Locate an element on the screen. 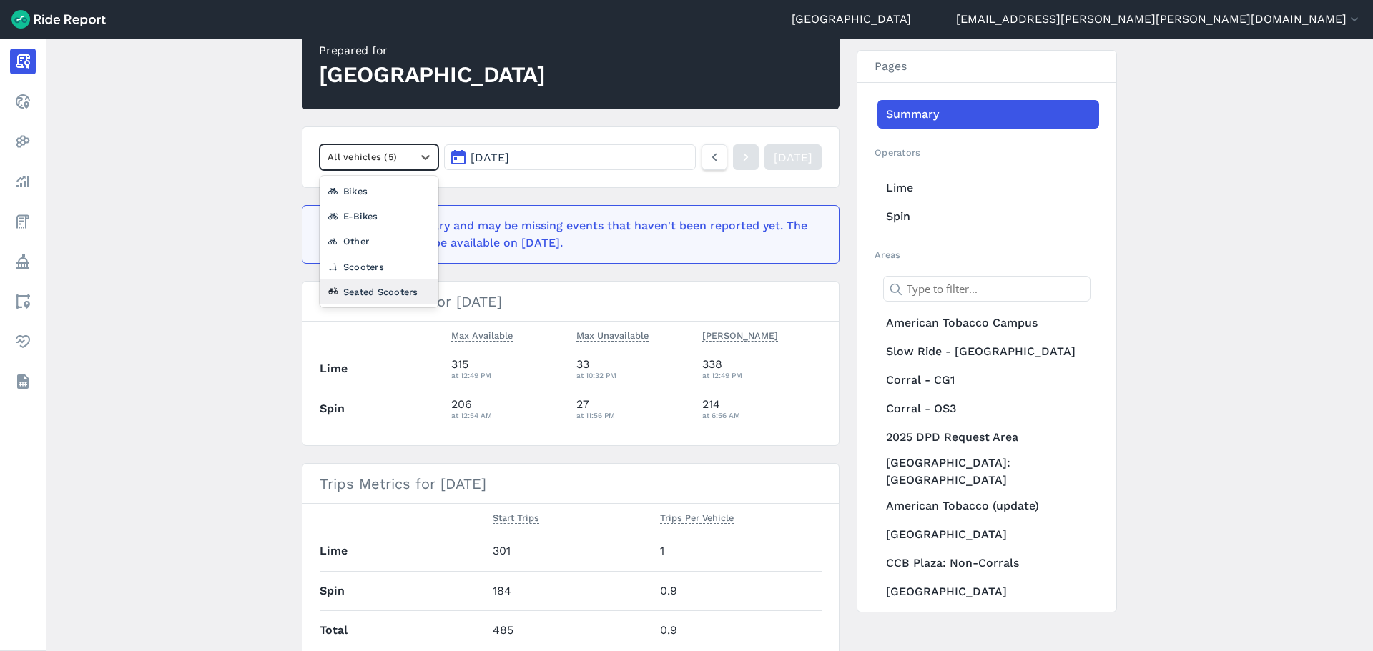 The image size is (1373, 651). div: E-Bikes is located at coordinates (379, 216).